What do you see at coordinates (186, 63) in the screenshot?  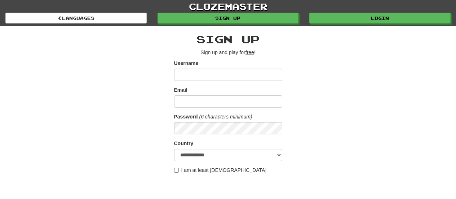 I see `label: Username` at bounding box center [186, 63].